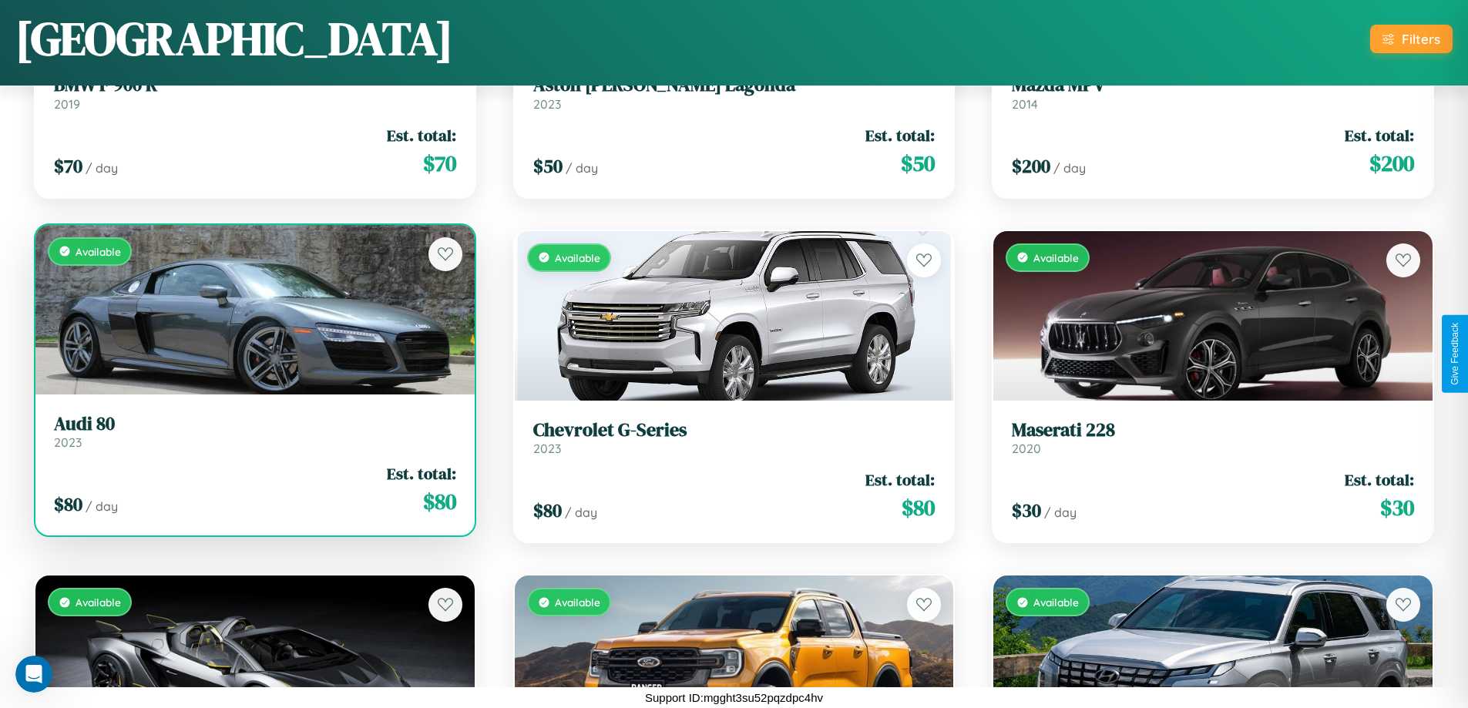 This screenshot has width=1468, height=708. I want to click on div: Give Feedback, so click(1455, 354).